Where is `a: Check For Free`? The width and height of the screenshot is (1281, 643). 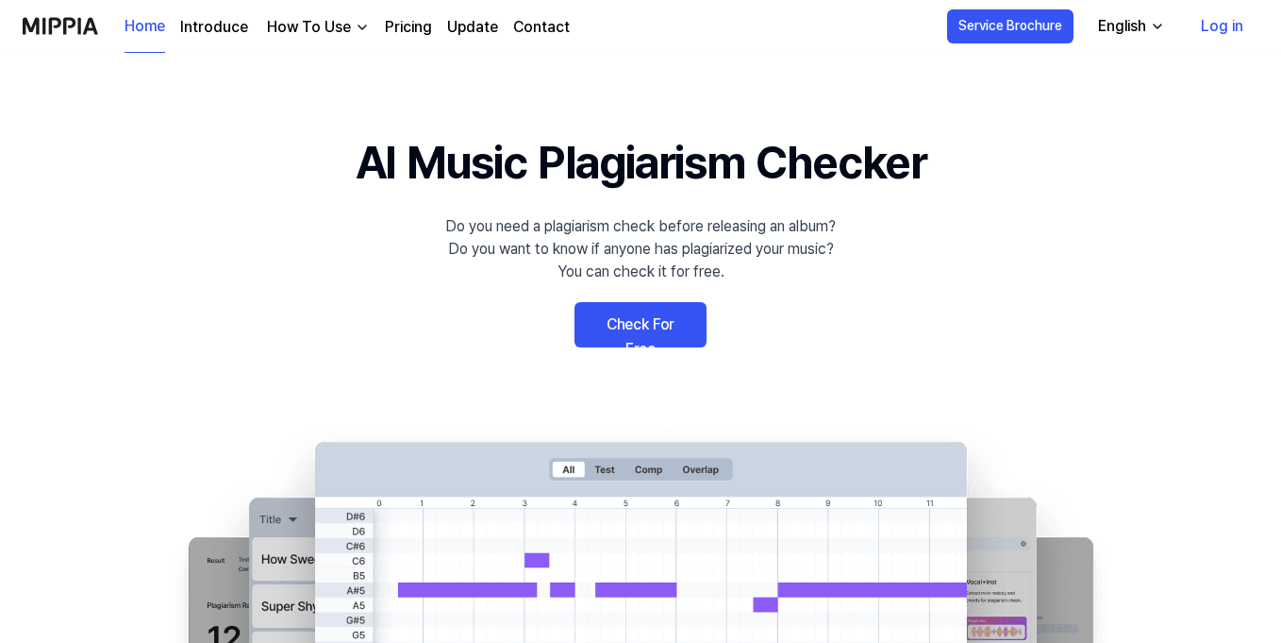 a: Check For Free is located at coordinates (641, 325).